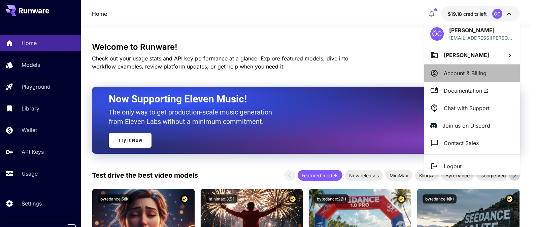 The width and height of the screenshot is (536, 227). What do you see at coordinates (461, 143) in the screenshot?
I see `p: Contact Sales` at bounding box center [461, 143].